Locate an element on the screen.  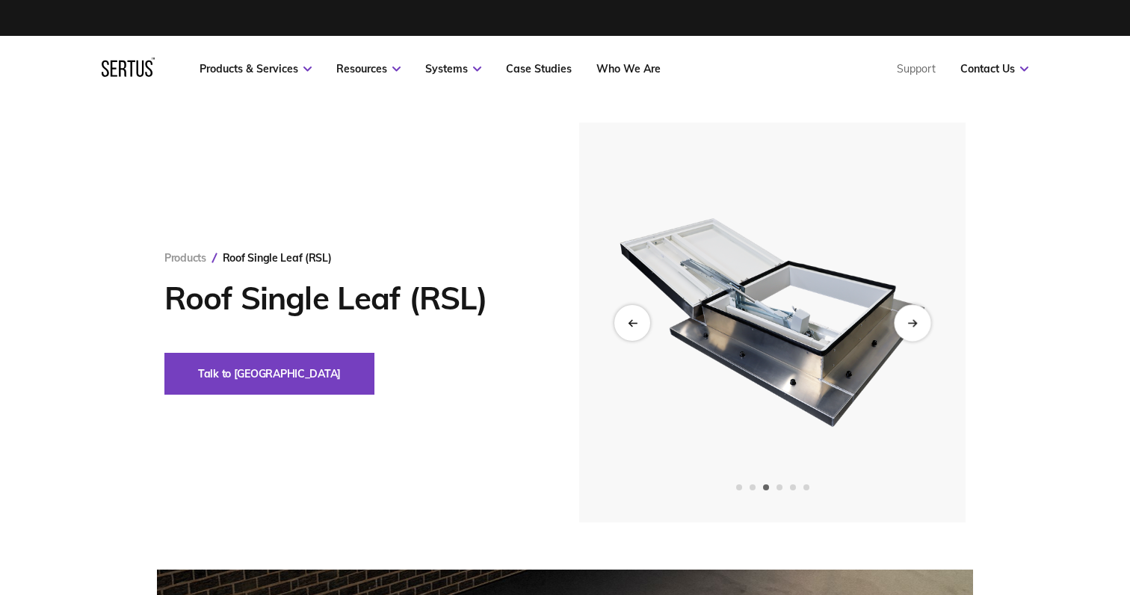
span: Go to slide 1 is located at coordinates (739, 487).